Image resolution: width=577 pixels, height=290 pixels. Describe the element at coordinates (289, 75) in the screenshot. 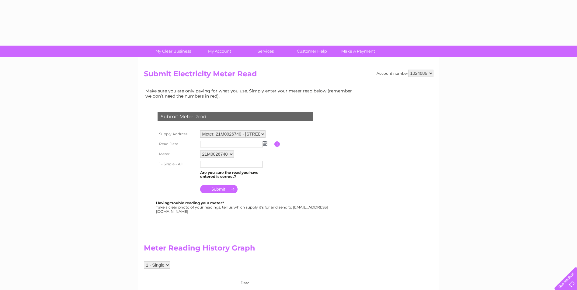

I see `h2: Submit Electricity Meter Read` at that location.